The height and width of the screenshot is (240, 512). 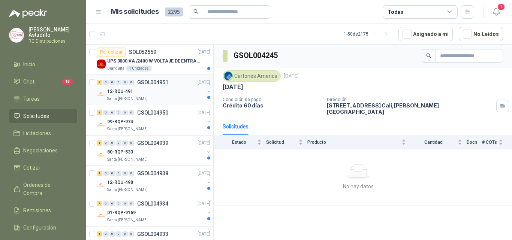 I want to click on p: GSOL004934, so click(x=152, y=204).